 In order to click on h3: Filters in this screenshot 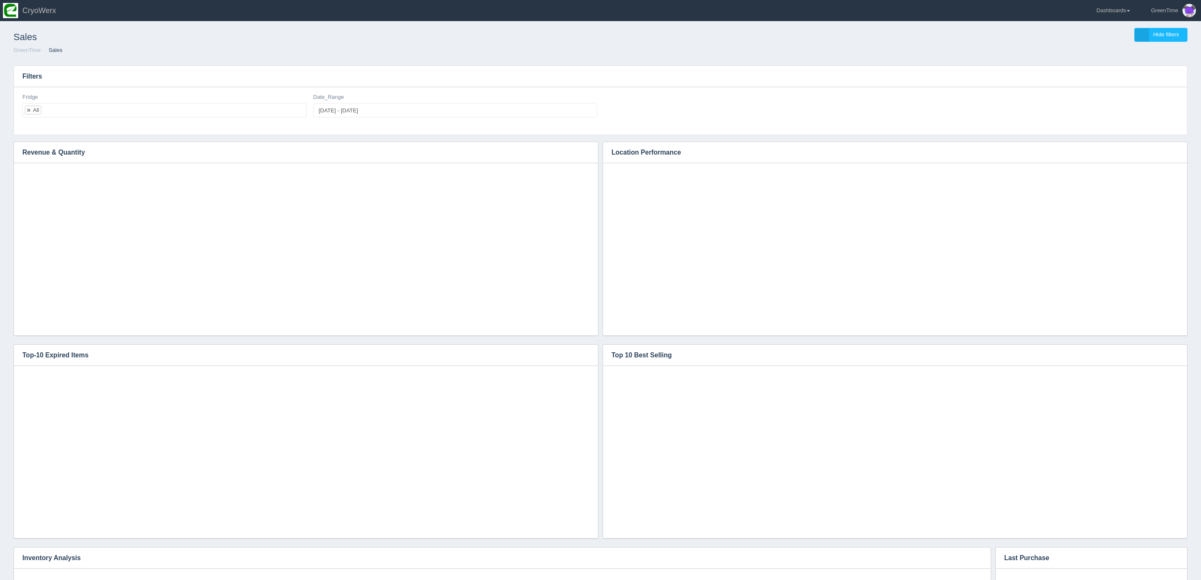, I will do `click(600, 76)`.